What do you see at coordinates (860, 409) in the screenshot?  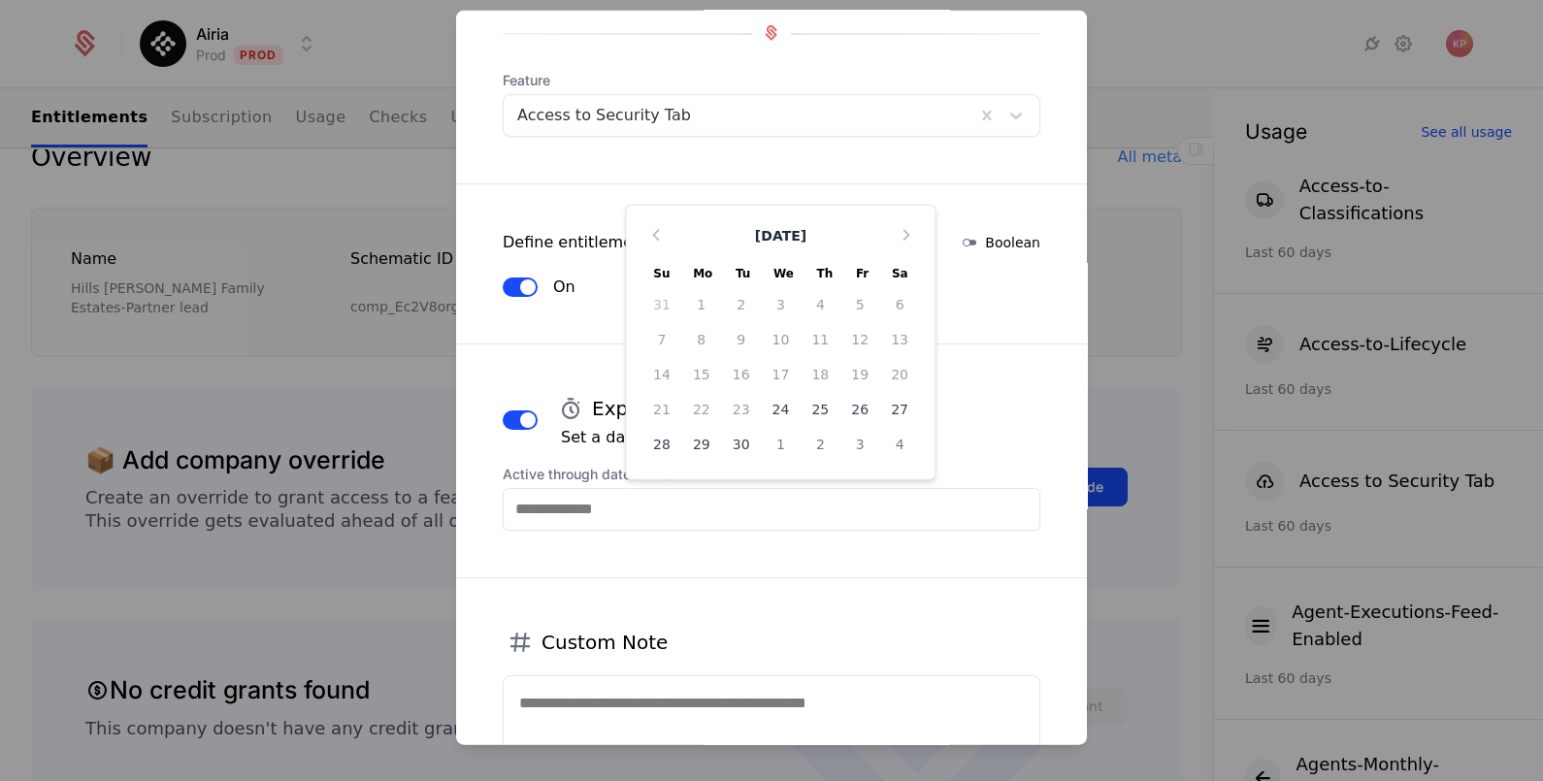 I see `div: Choose Friday, September 26th, 2025` at bounding box center [860, 409].